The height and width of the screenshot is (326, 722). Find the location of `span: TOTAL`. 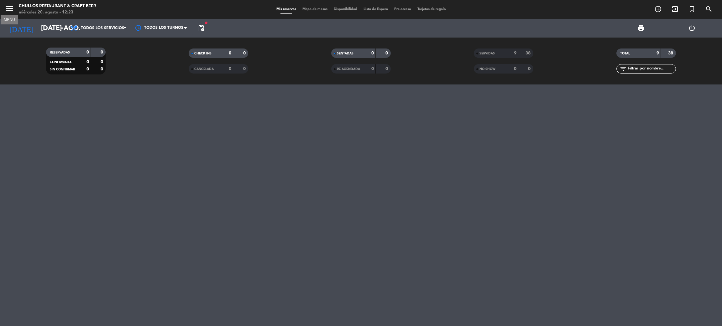

span: TOTAL is located at coordinates (624, 54).